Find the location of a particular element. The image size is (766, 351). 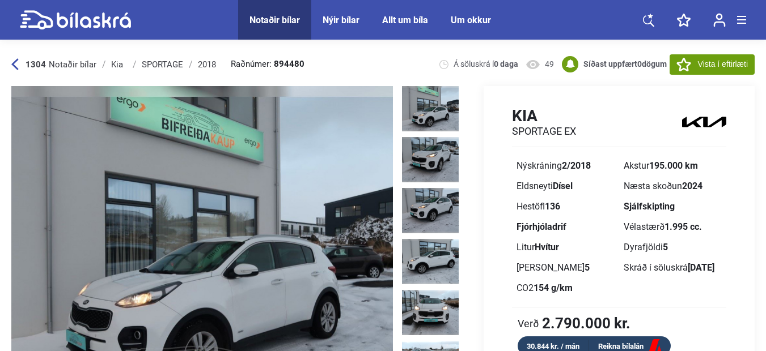

b: 1304 is located at coordinates (36, 65).